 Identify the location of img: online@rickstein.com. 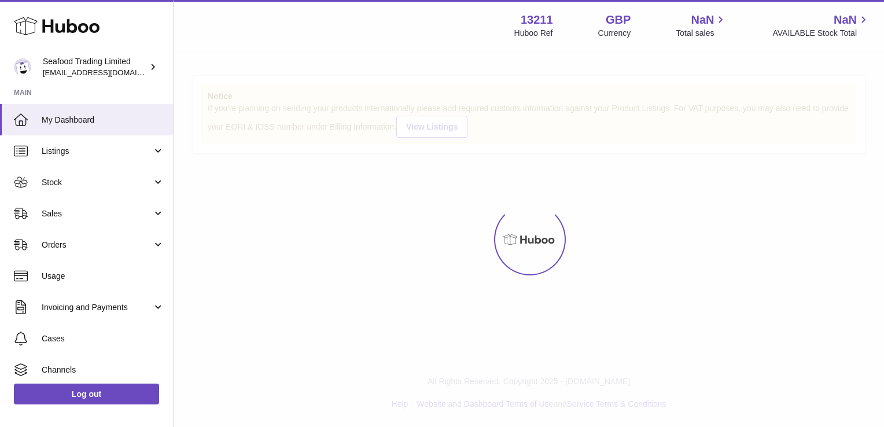
(23, 67).